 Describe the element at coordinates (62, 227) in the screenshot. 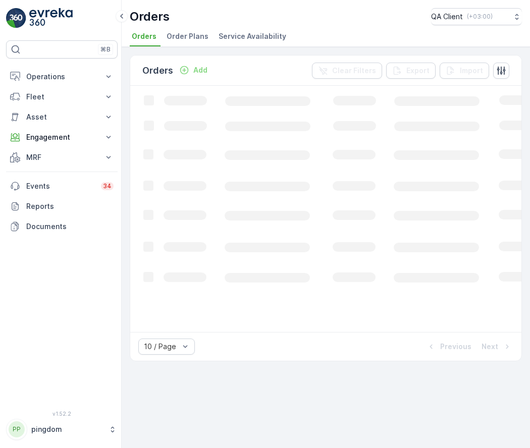

I see `a: Documents` at that location.